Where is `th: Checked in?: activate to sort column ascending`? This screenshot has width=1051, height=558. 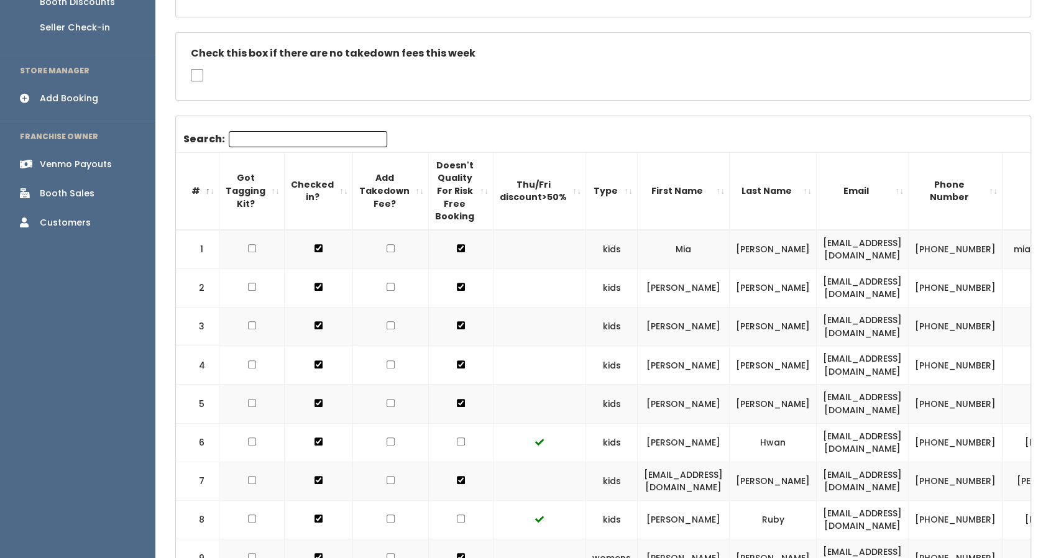 th: Checked in?: activate to sort column ascending is located at coordinates (319, 191).